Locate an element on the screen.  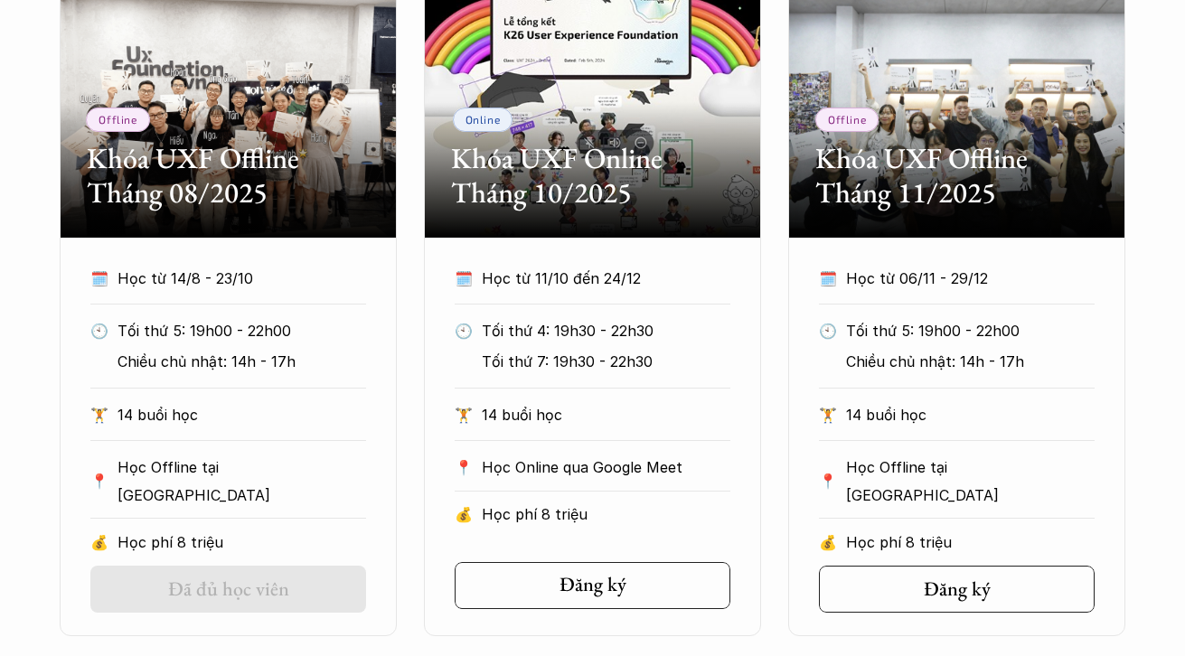
p: Học Online qua Google Meet is located at coordinates (606, 468).